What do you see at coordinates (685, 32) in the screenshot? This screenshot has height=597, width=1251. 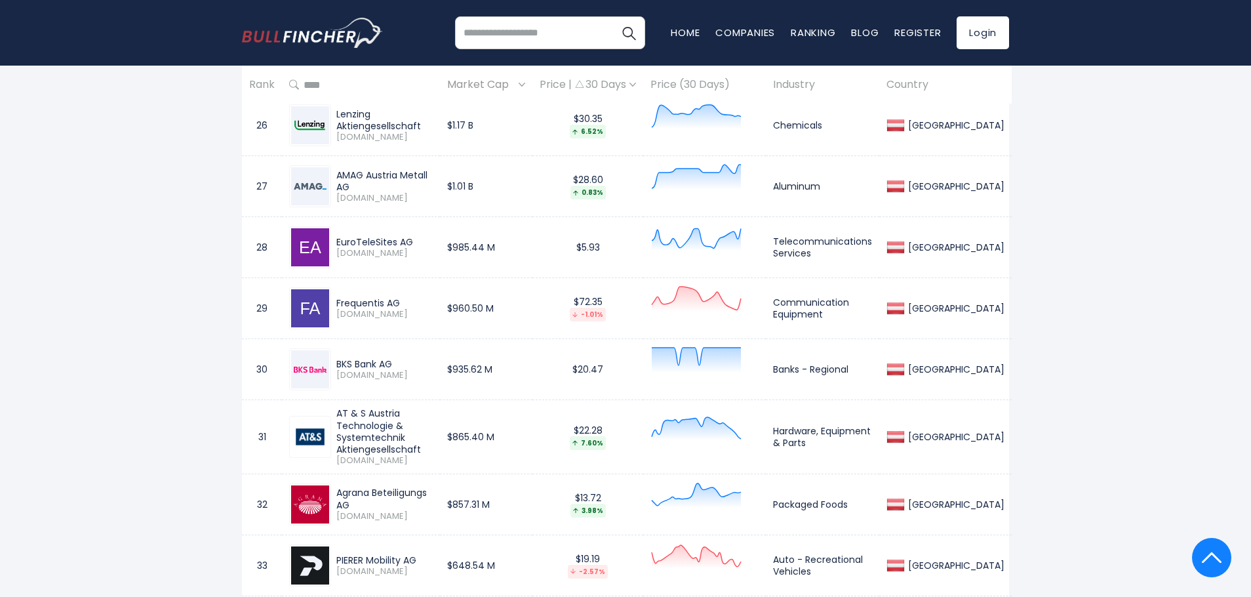 I see `a: Home` at bounding box center [685, 32].